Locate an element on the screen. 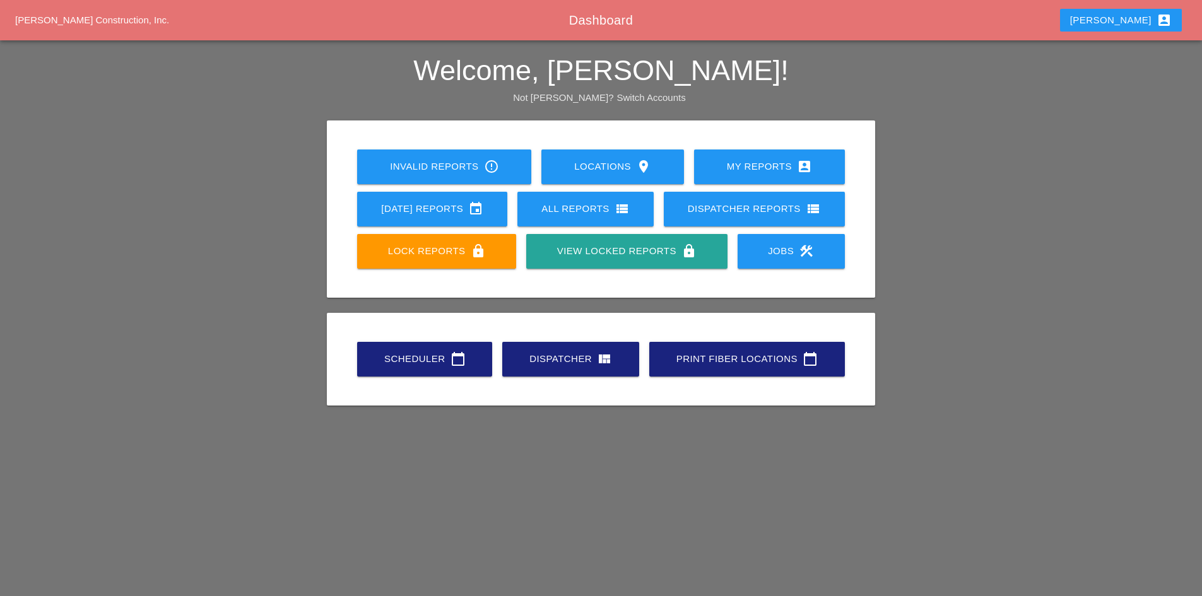 Image resolution: width=1202 pixels, height=596 pixels. div: Dispatcher is located at coordinates (571, 359).